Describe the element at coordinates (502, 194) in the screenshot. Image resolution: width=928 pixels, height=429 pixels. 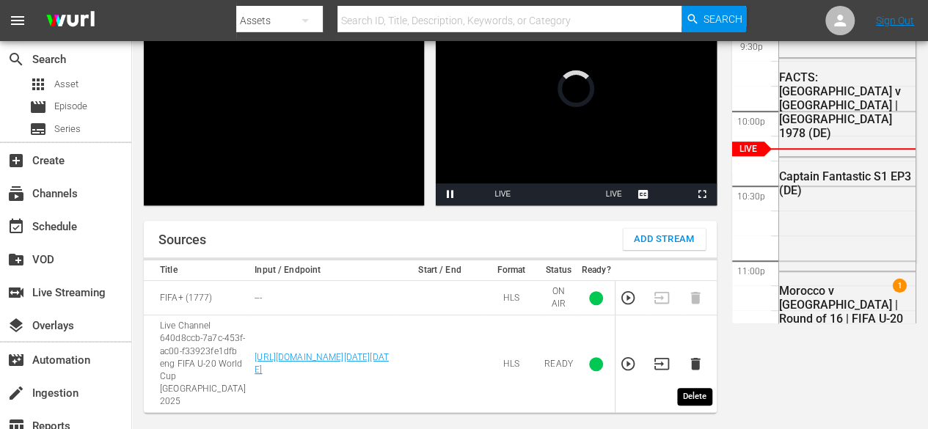
I see `div: LIVE` at that location.